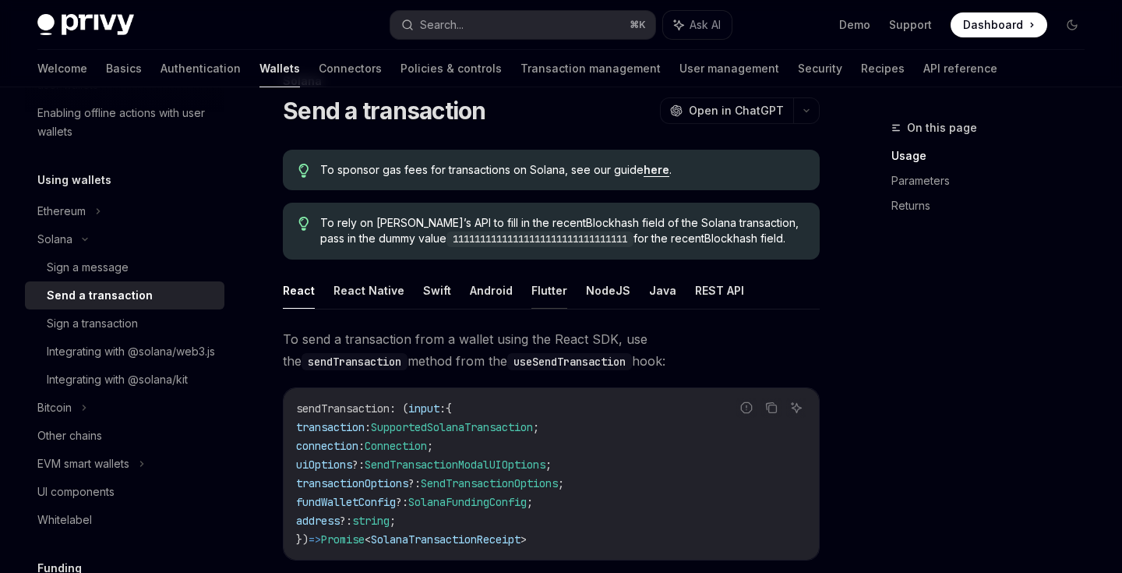  What do you see at coordinates (55, 239) in the screenshot?
I see `div: Solana` at bounding box center [55, 239].